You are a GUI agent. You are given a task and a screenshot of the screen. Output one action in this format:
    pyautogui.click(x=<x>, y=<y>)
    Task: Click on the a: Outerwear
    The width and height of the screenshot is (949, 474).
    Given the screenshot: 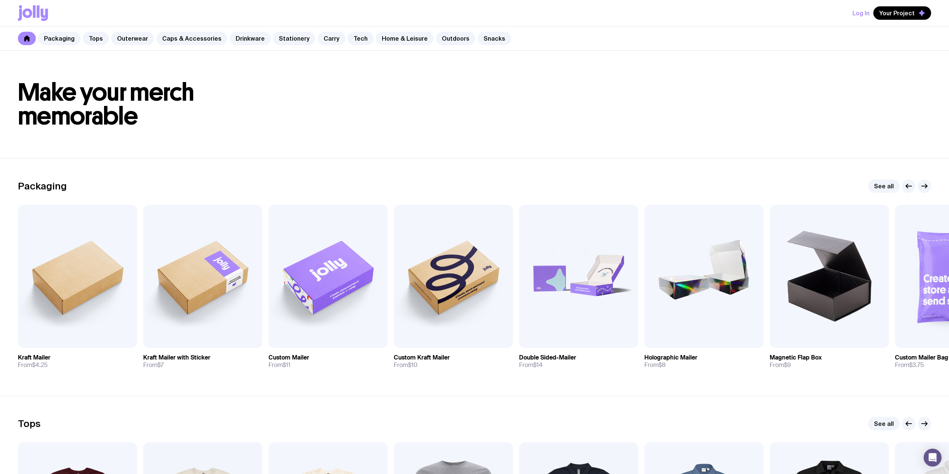 What is the action you would take?
    pyautogui.click(x=132, y=38)
    